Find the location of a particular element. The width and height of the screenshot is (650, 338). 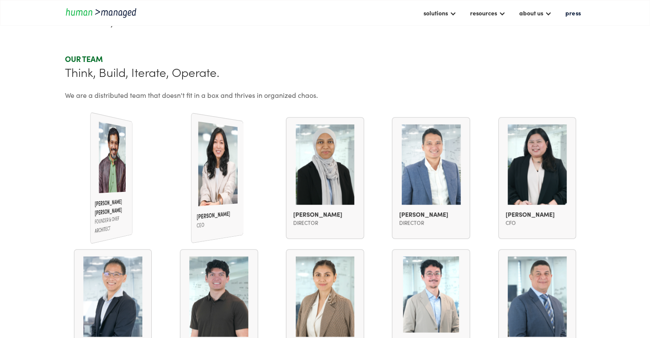

a: press is located at coordinates (573, 13).